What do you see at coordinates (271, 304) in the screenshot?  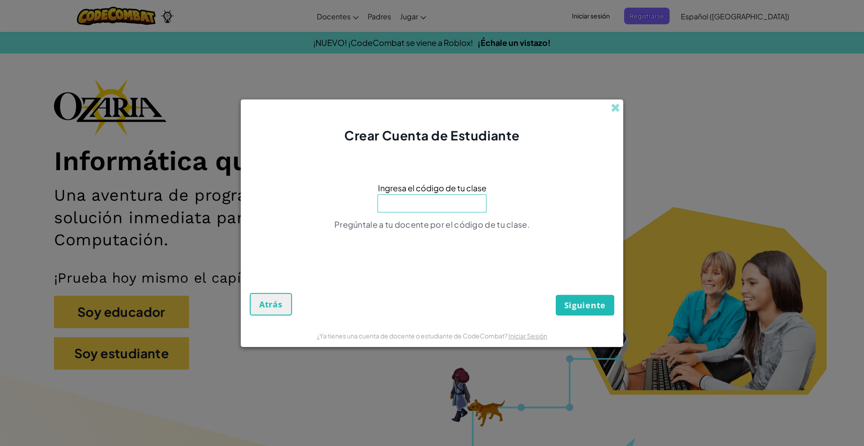 I see `span: Atrás` at bounding box center [271, 304].